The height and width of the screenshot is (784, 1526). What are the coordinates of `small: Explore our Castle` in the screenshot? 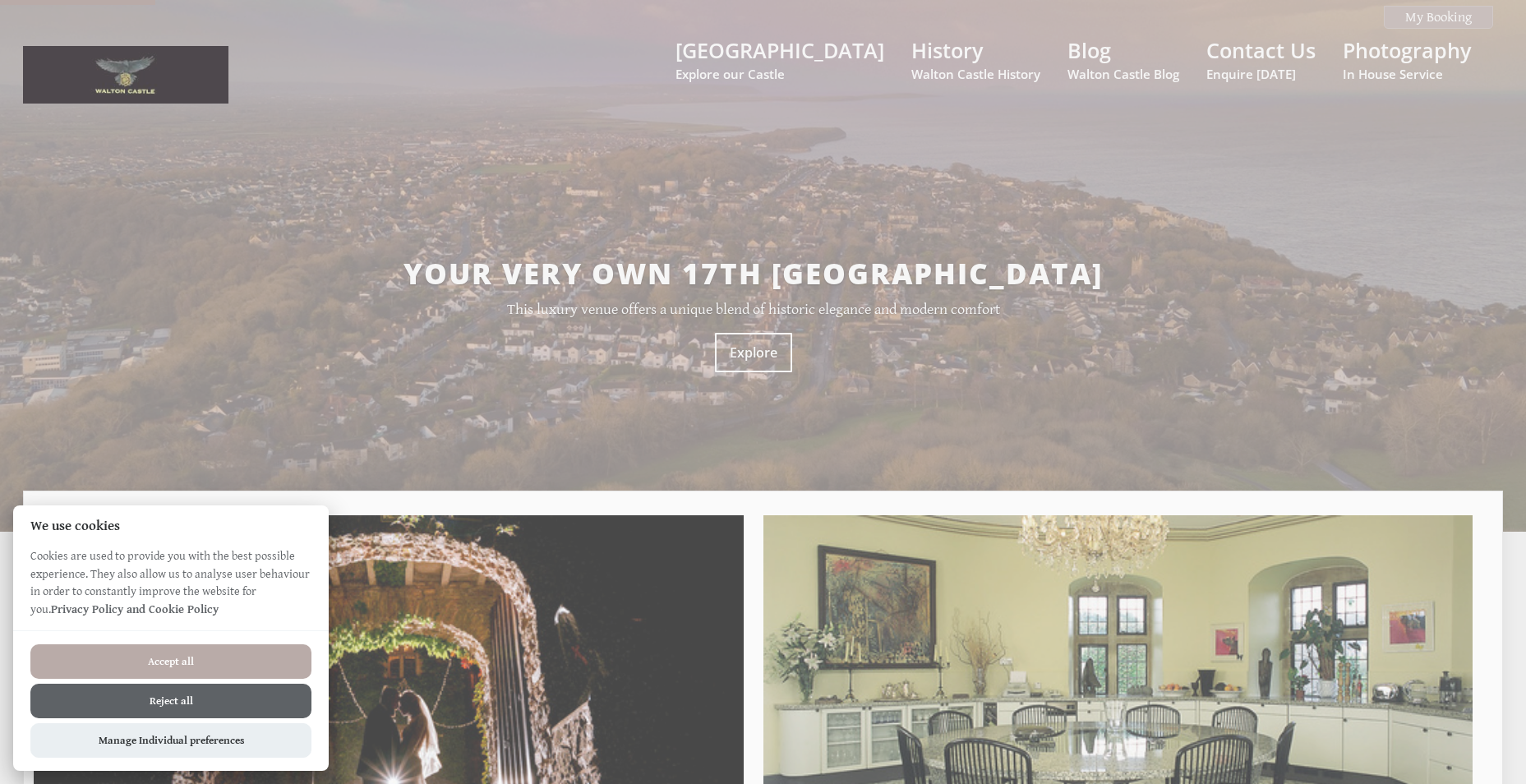 It's located at (780, 74).